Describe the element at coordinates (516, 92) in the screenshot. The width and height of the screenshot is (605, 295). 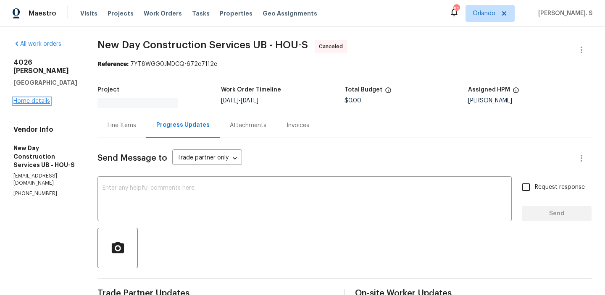
I see `span: The hpm assigned to this work order.` at that location.